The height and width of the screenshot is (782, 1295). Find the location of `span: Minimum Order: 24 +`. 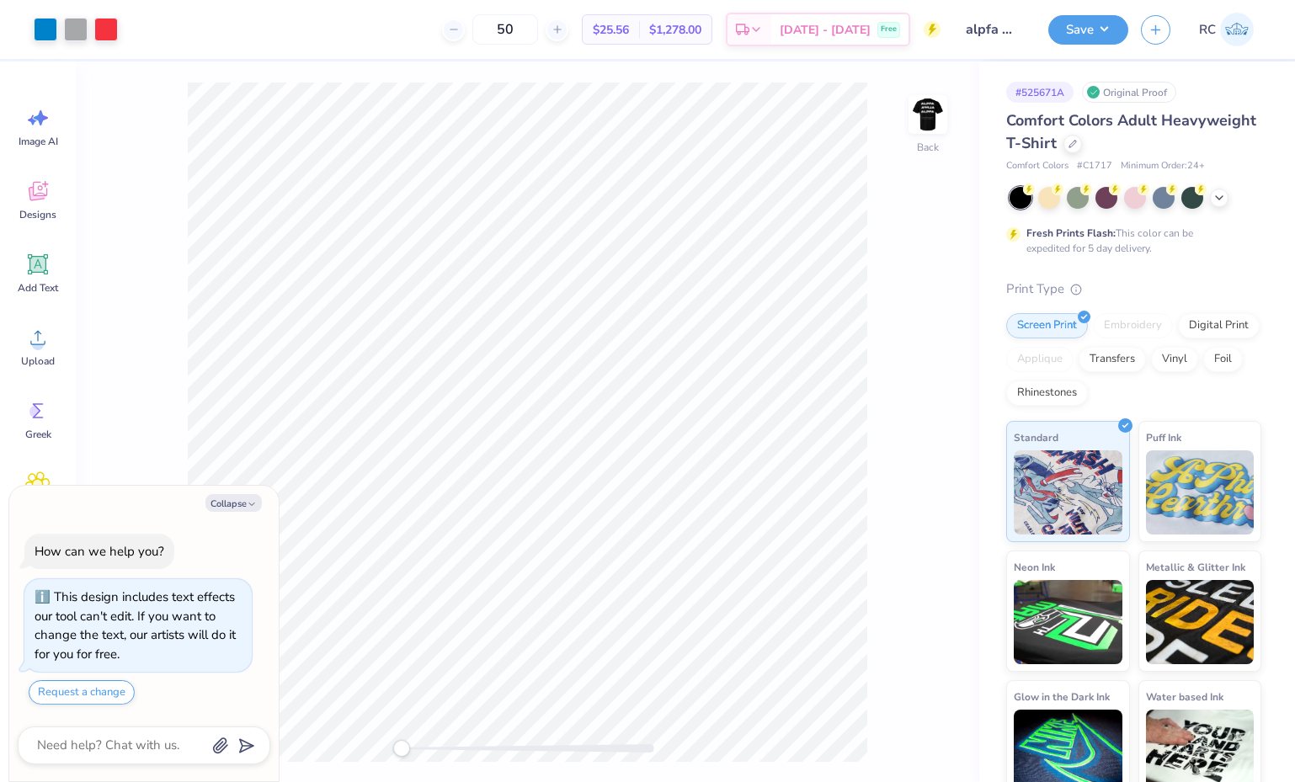

span: Minimum Order: 24 + is located at coordinates (1163, 166).